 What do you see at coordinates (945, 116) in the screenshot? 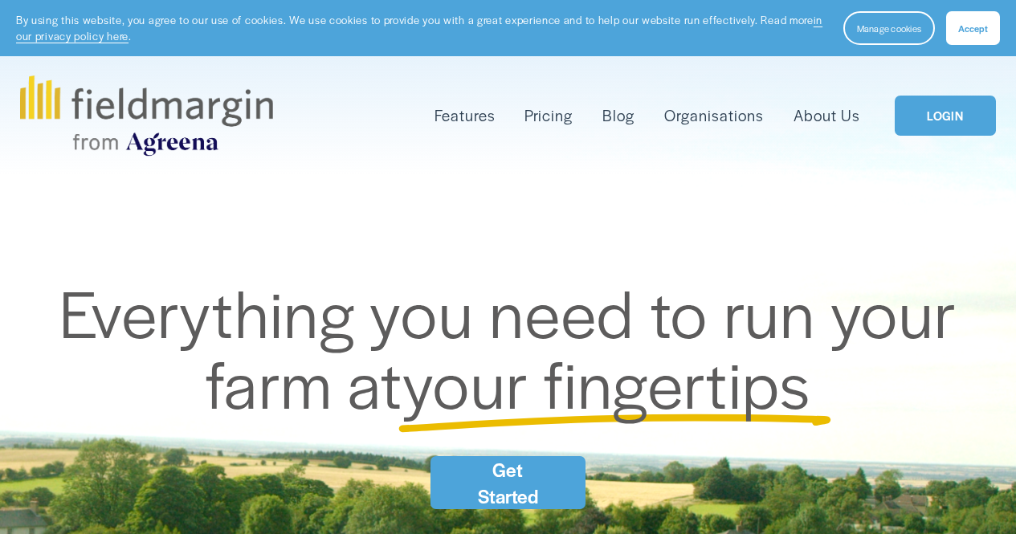
I see `a: LOGIN` at bounding box center [945, 116].